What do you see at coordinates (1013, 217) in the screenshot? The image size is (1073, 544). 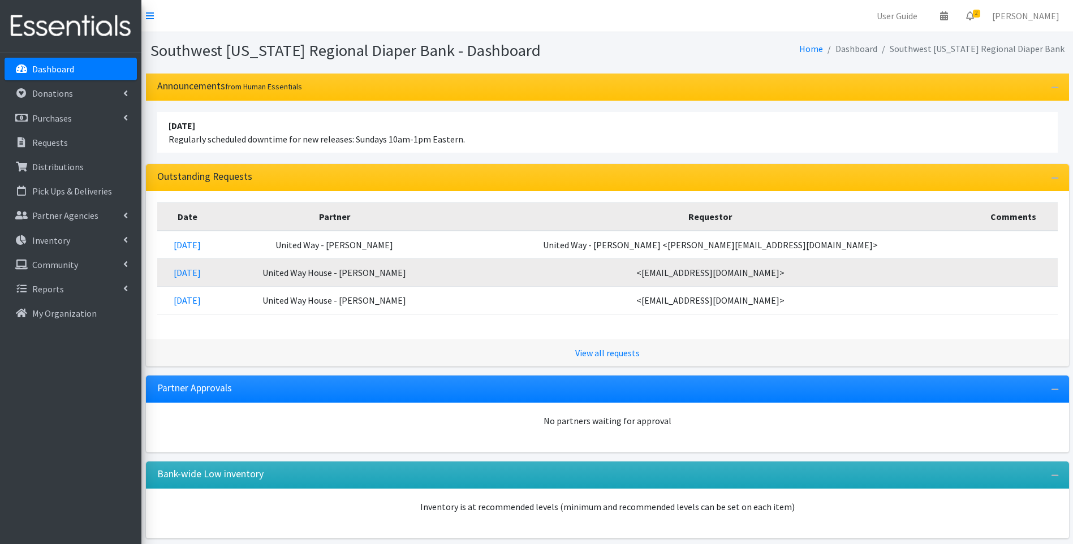 I see `th: Comments` at bounding box center [1013, 217].